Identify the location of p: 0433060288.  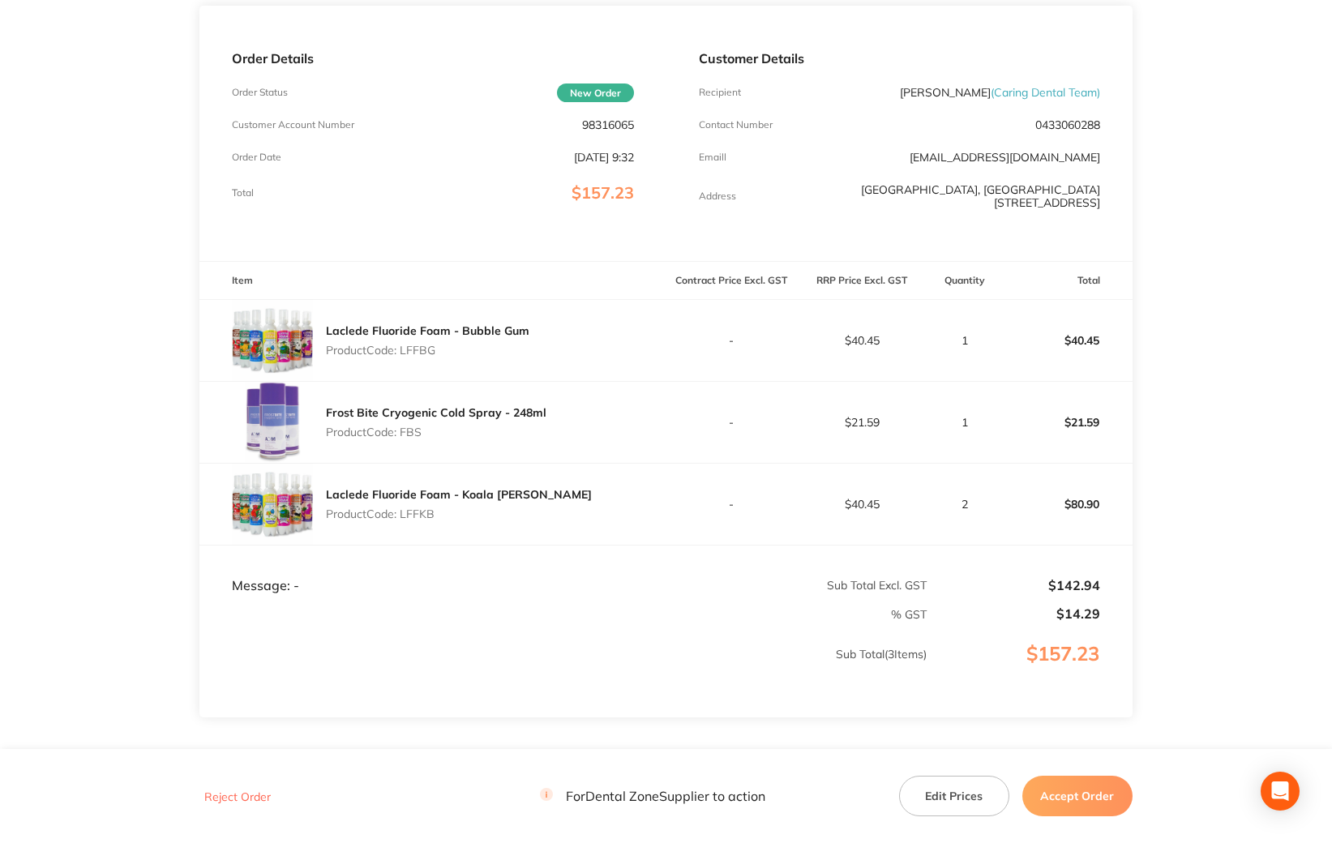
(1067, 125).